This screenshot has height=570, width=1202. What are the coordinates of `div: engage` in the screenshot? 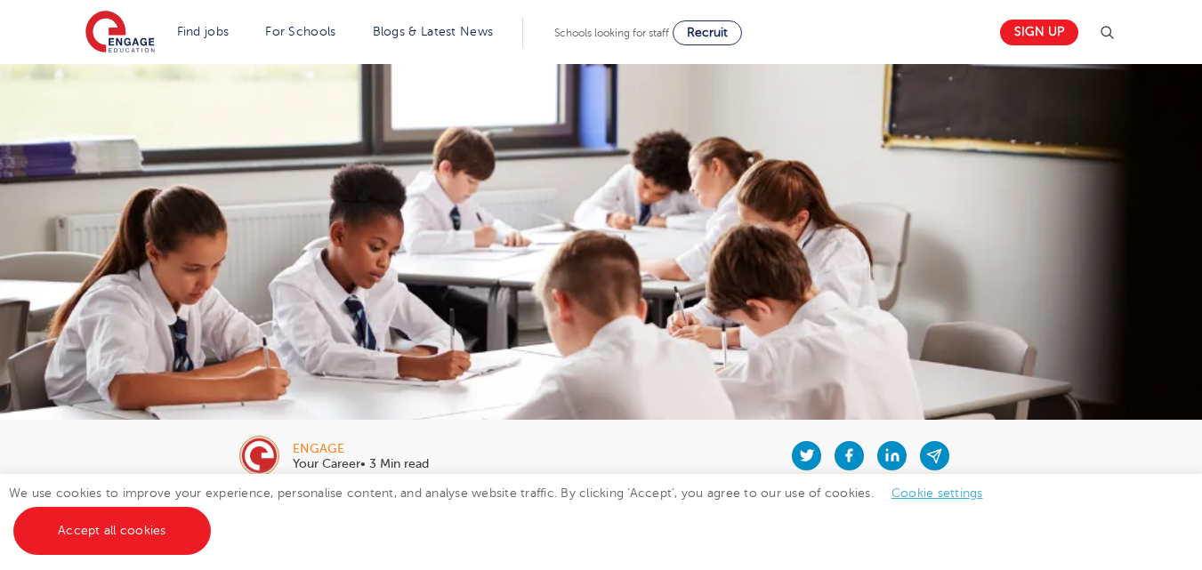 It's located at (360, 449).